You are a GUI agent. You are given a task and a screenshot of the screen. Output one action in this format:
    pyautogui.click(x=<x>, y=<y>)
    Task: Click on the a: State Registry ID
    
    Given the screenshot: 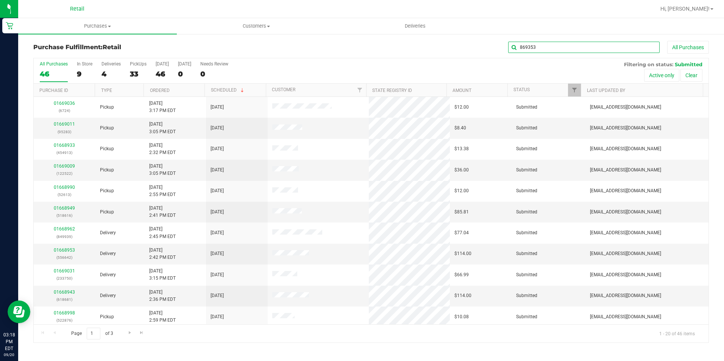 What is the action you would take?
    pyautogui.click(x=392, y=90)
    